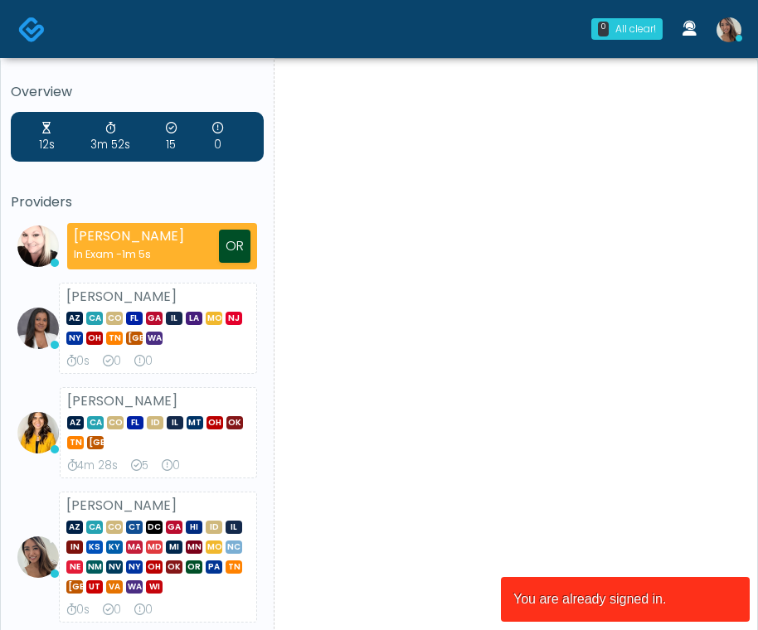  Describe the element at coordinates (174, 547) in the screenshot. I see `span: MI` at that location.